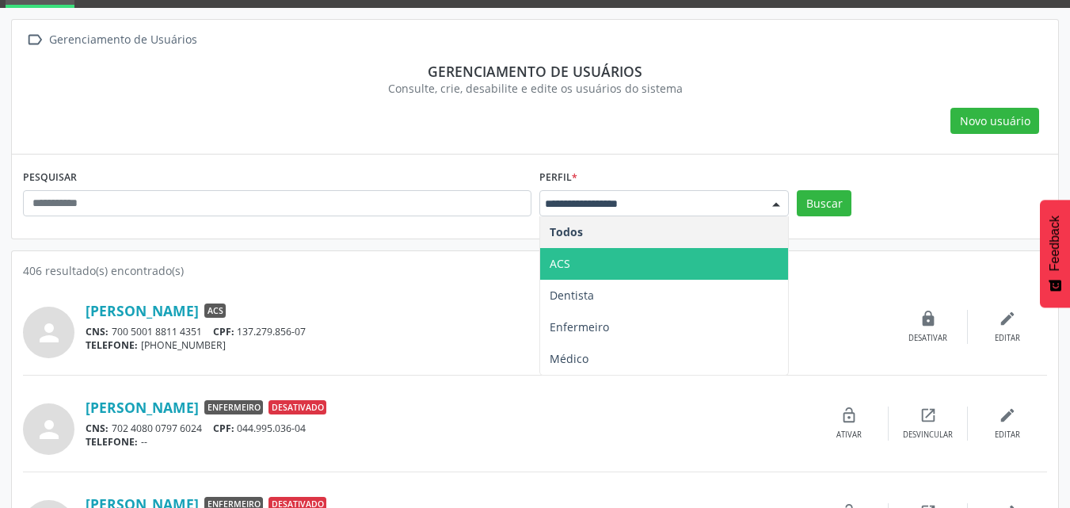  I want to click on div: 406 resultado(s) encontrado(s), so click(535, 270).